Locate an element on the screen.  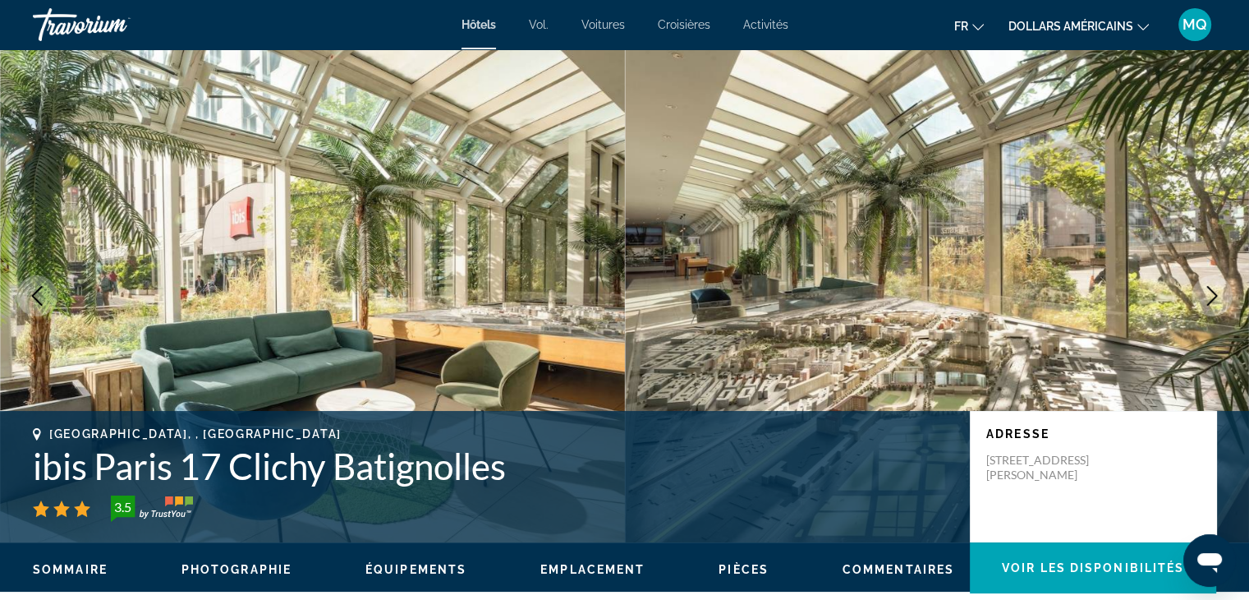
button: Pièces is located at coordinates (743, 569).